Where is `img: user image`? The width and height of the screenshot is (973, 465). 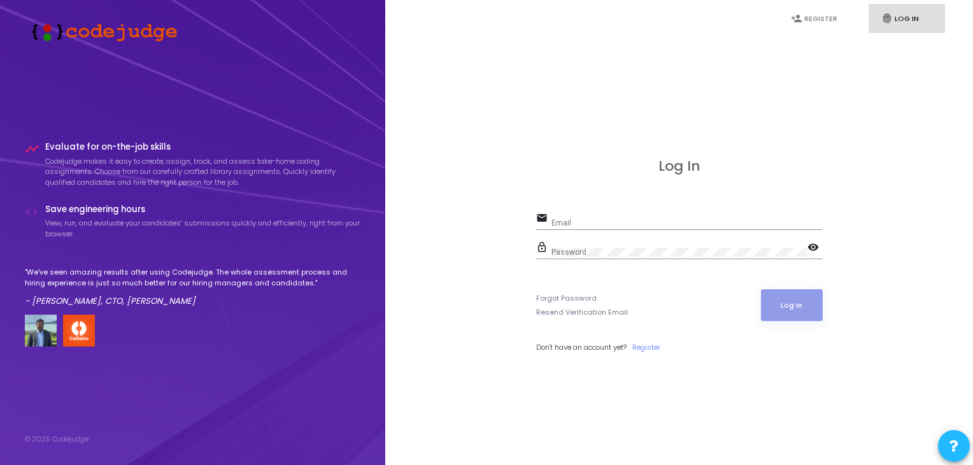 img: user image is located at coordinates (41, 331).